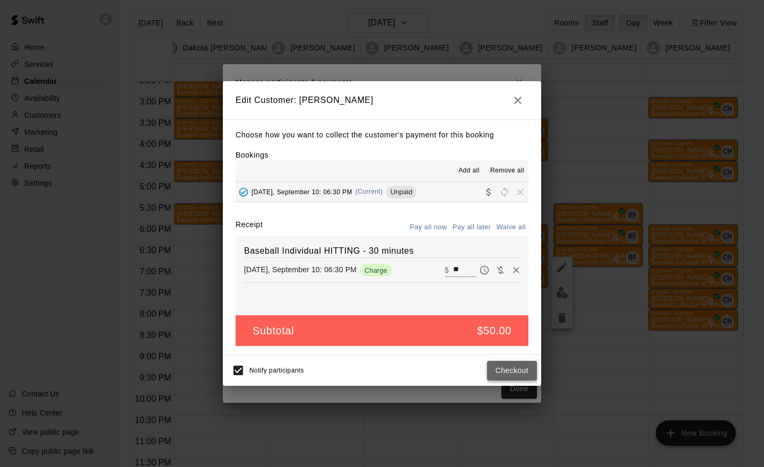  Describe the element at coordinates (382, 251) in the screenshot. I see `h6: Baseball Individual HITTING - 30 minutes` at that location.